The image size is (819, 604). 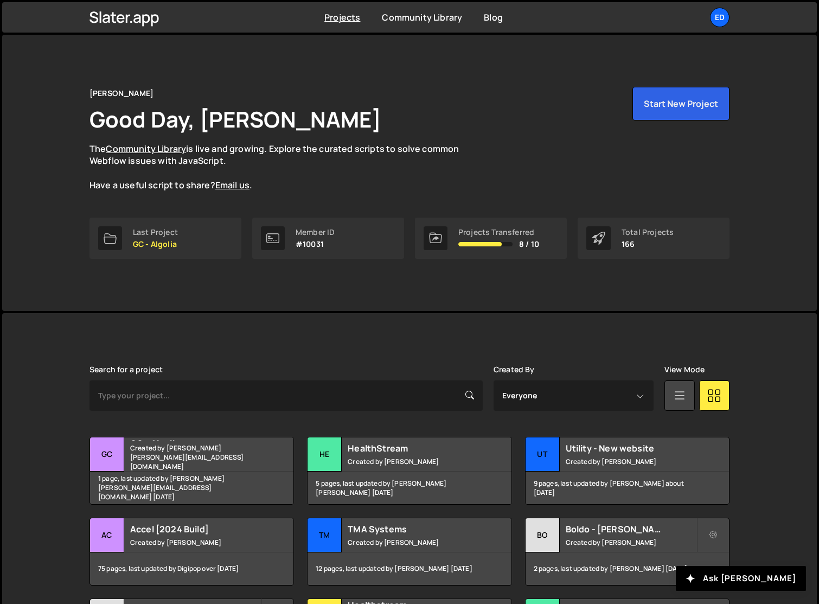 What do you see at coordinates (648, 244) in the screenshot?
I see `p: 166` at bounding box center [648, 244].